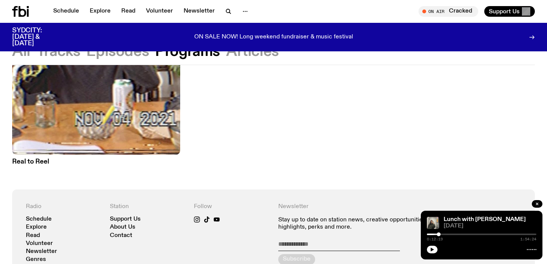 This screenshot has width=547, height=264. Describe the element at coordinates (59, 52) in the screenshot. I see `button: Tracks` at that location.